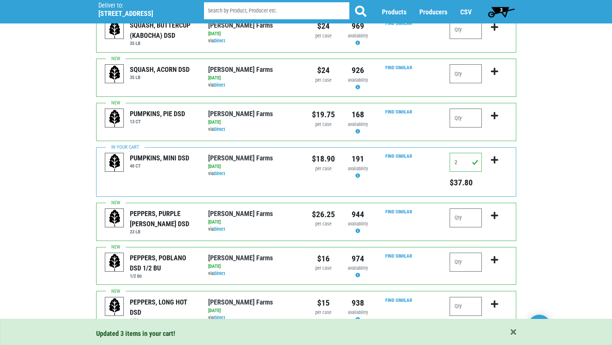  Describe the element at coordinates (358, 70) in the screenshot. I see `div: 926` at that location.